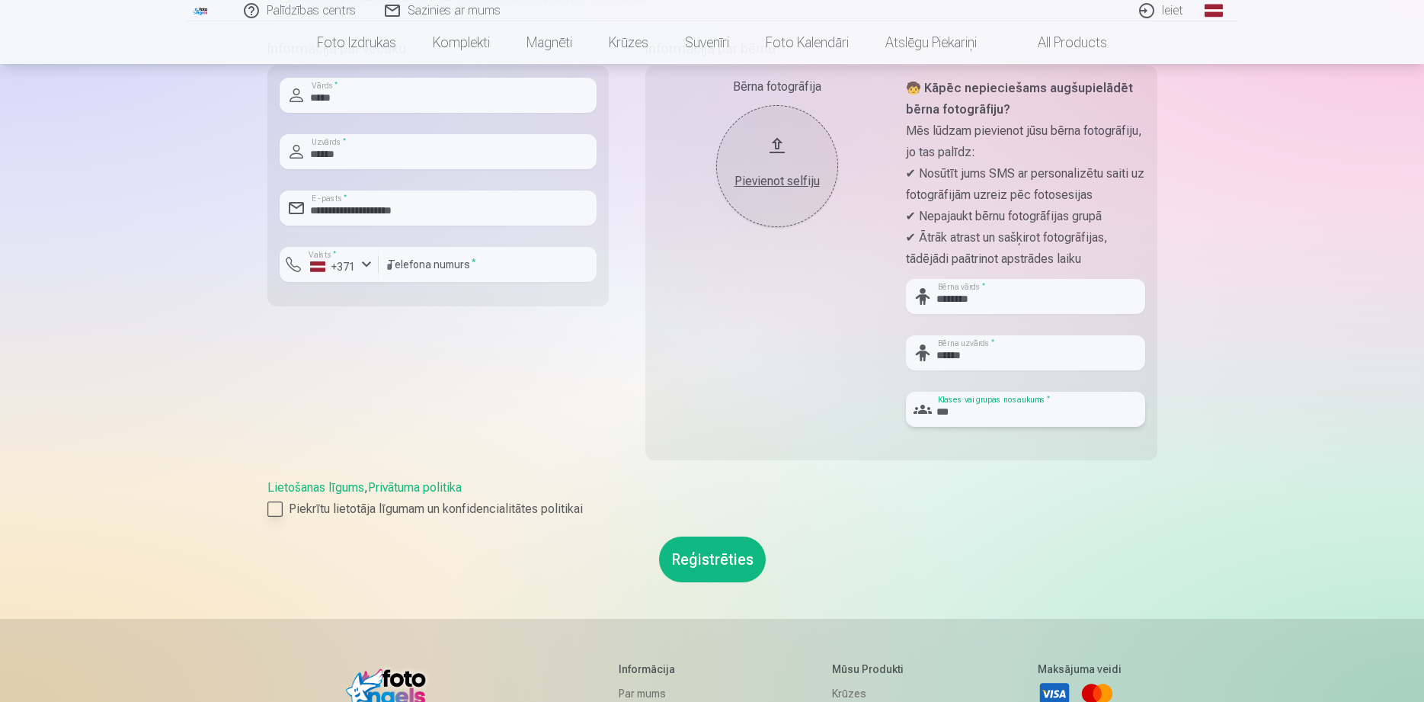 Image resolution: width=1424 pixels, height=702 pixels. I want to click on a: Privātuma politika, so click(415, 487).